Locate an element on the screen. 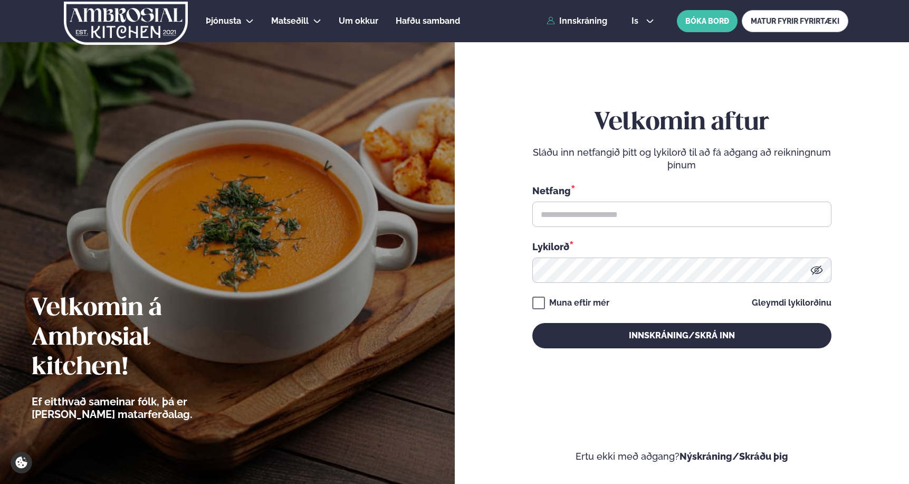 This screenshot has height=484, width=909. a: Þjónusta is located at coordinates (223, 21).